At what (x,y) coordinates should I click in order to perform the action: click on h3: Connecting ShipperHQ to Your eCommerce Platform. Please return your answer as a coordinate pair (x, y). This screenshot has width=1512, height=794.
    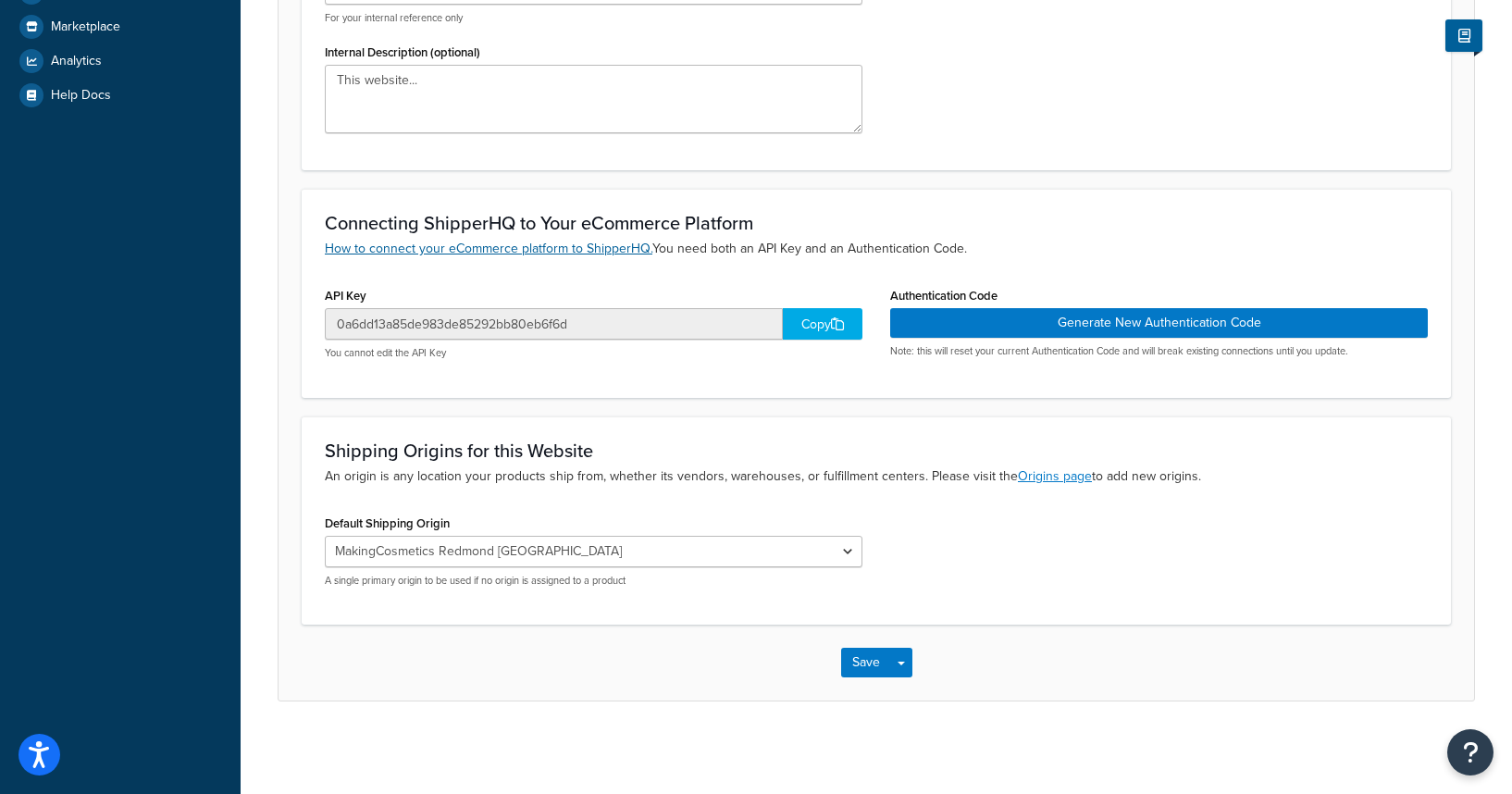
    Looking at the image, I should click on (876, 223).